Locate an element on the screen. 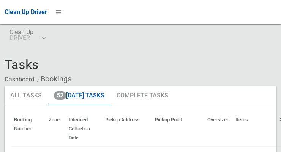 The height and width of the screenshot is (152, 281). li: Bookings is located at coordinates (53, 79).